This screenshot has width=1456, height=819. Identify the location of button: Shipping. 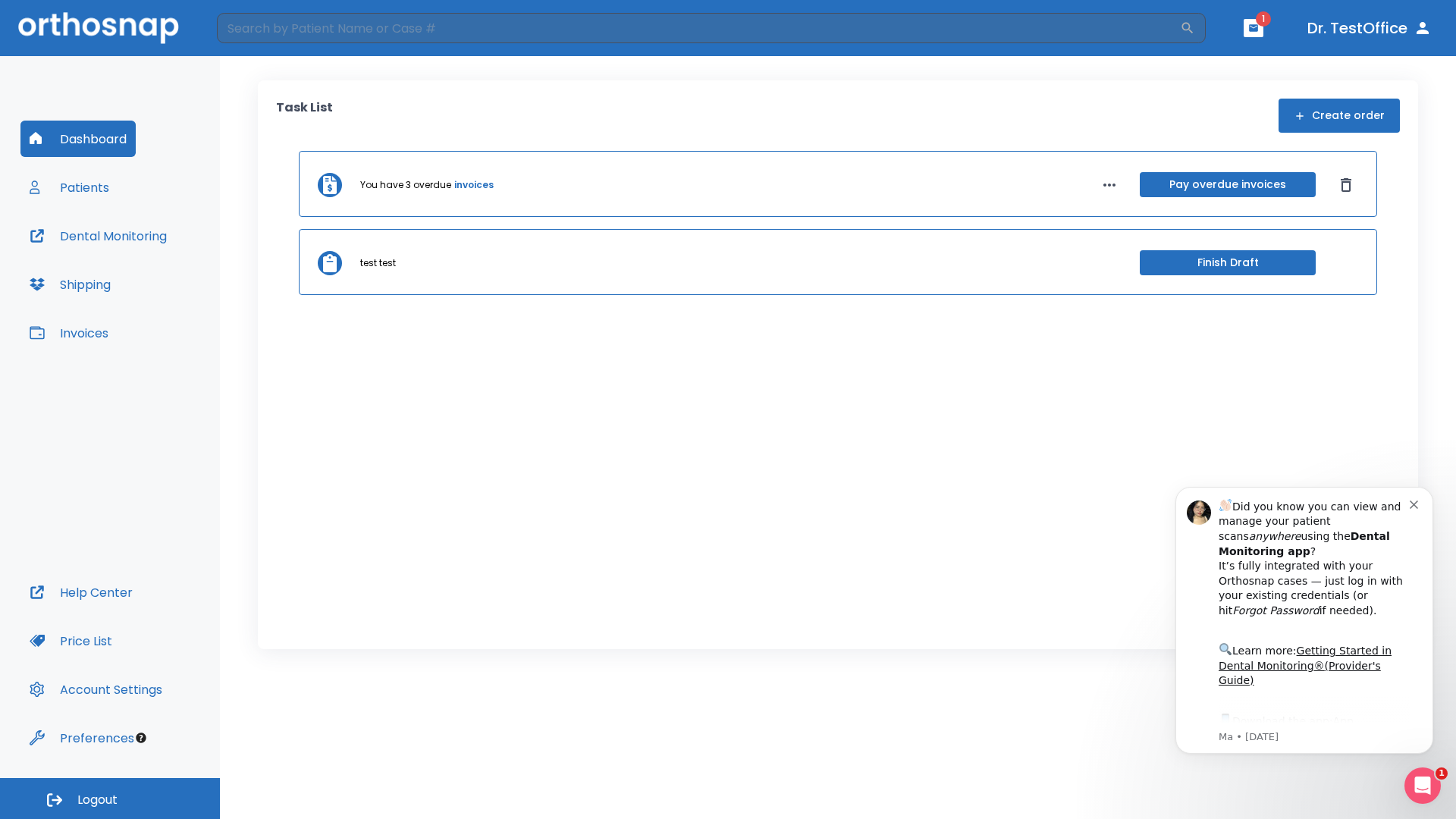
(69, 284).